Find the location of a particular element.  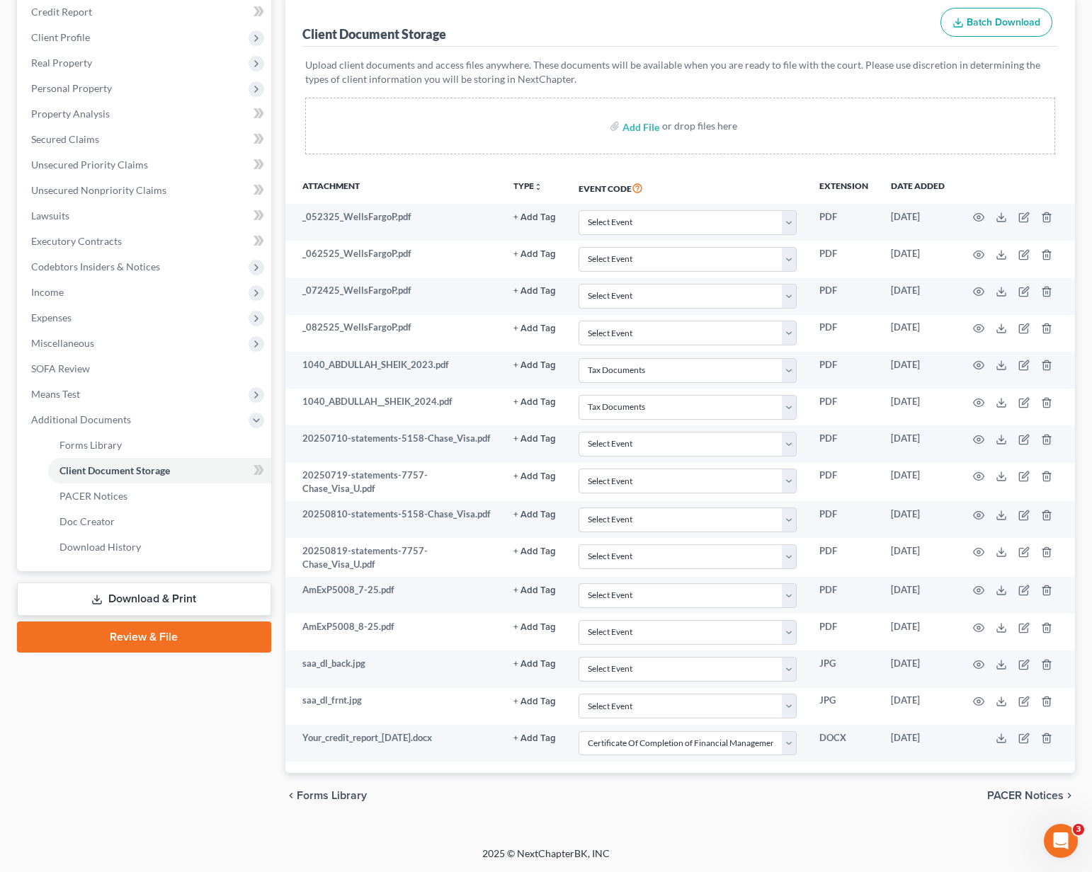

span: Miscellaneous is located at coordinates (62, 343).